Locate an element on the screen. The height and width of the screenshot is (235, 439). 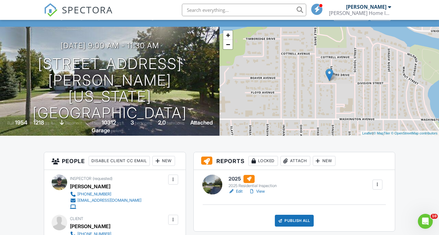
span: (requested) is located at coordinates (103, 178).